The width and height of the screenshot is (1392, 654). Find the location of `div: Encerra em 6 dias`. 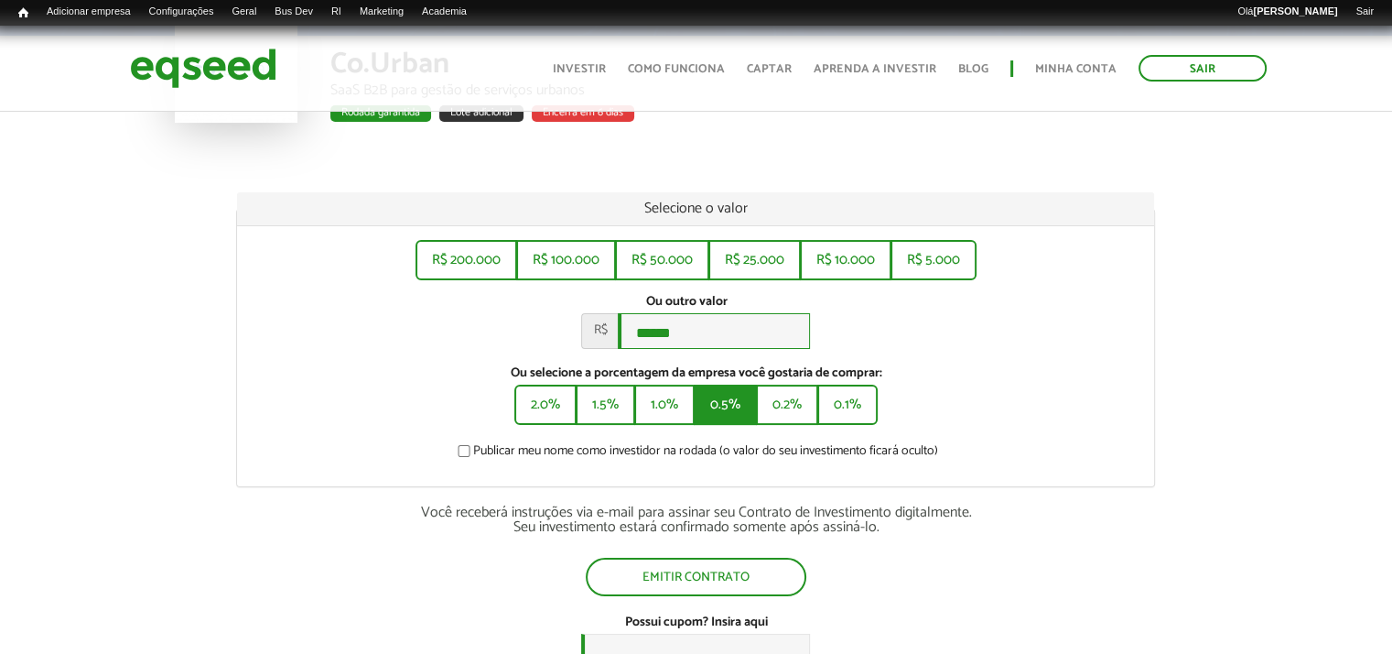

div: Encerra em 6 dias is located at coordinates (583, 114).